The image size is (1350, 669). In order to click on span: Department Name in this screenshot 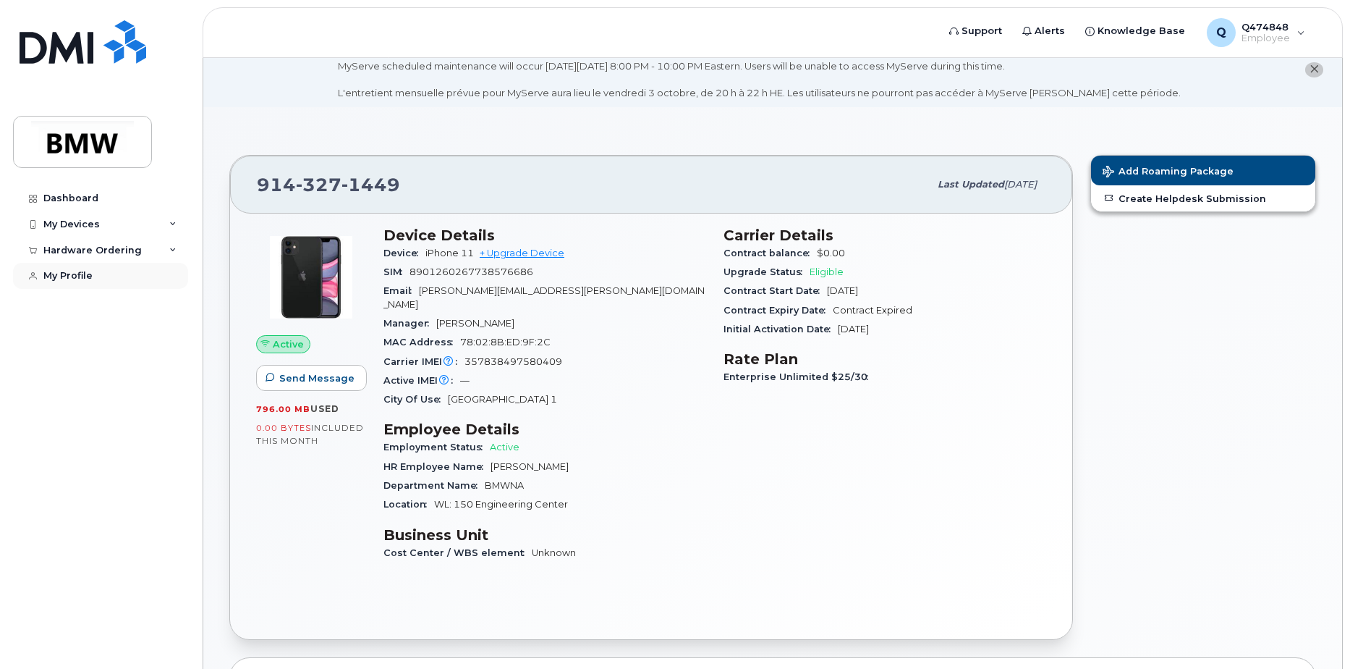, I will do `click(434, 485)`.